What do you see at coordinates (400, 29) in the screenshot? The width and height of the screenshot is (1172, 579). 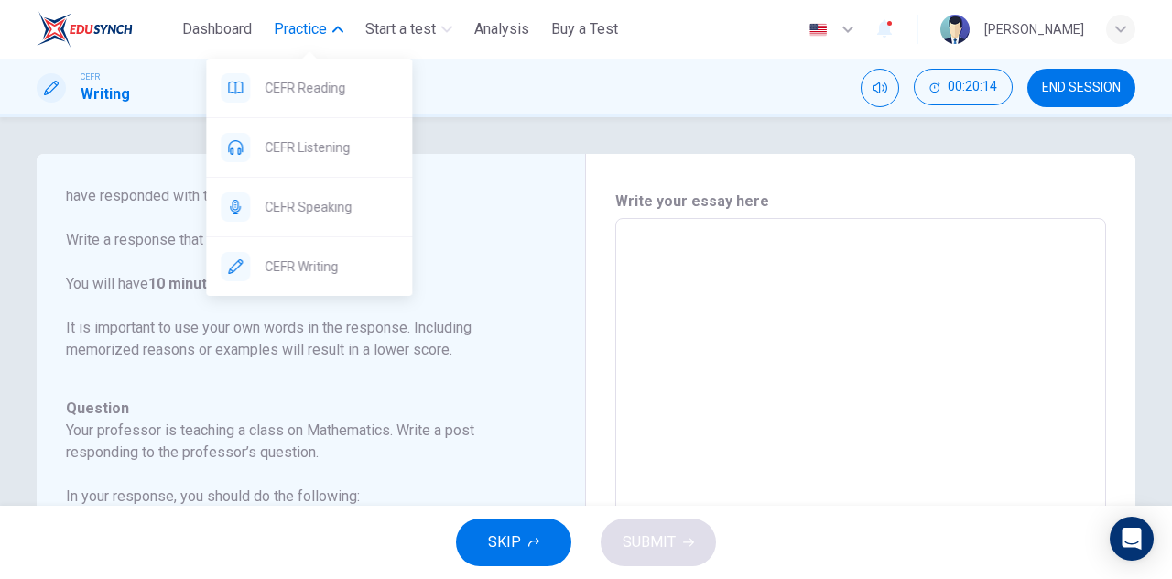 I see `span: Start a test` at bounding box center [400, 29].